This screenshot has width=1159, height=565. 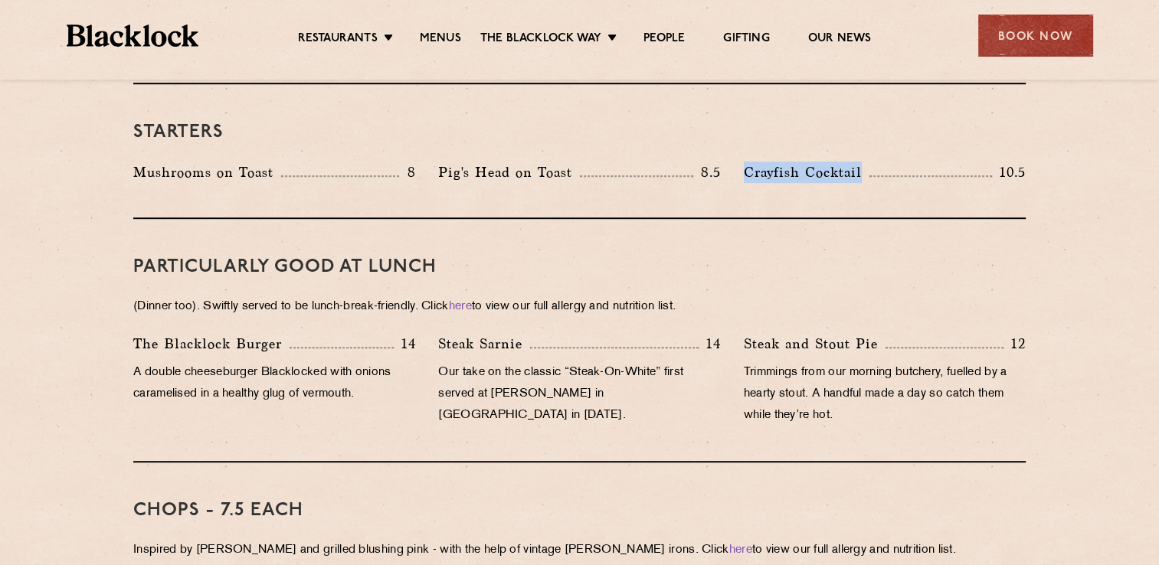 I want to click on p: Mushrooms on Toast, so click(x=207, y=172).